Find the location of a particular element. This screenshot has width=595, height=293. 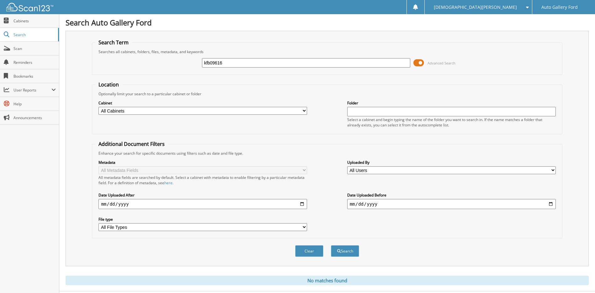

legend: Additional Document Filters is located at coordinates (132, 144).